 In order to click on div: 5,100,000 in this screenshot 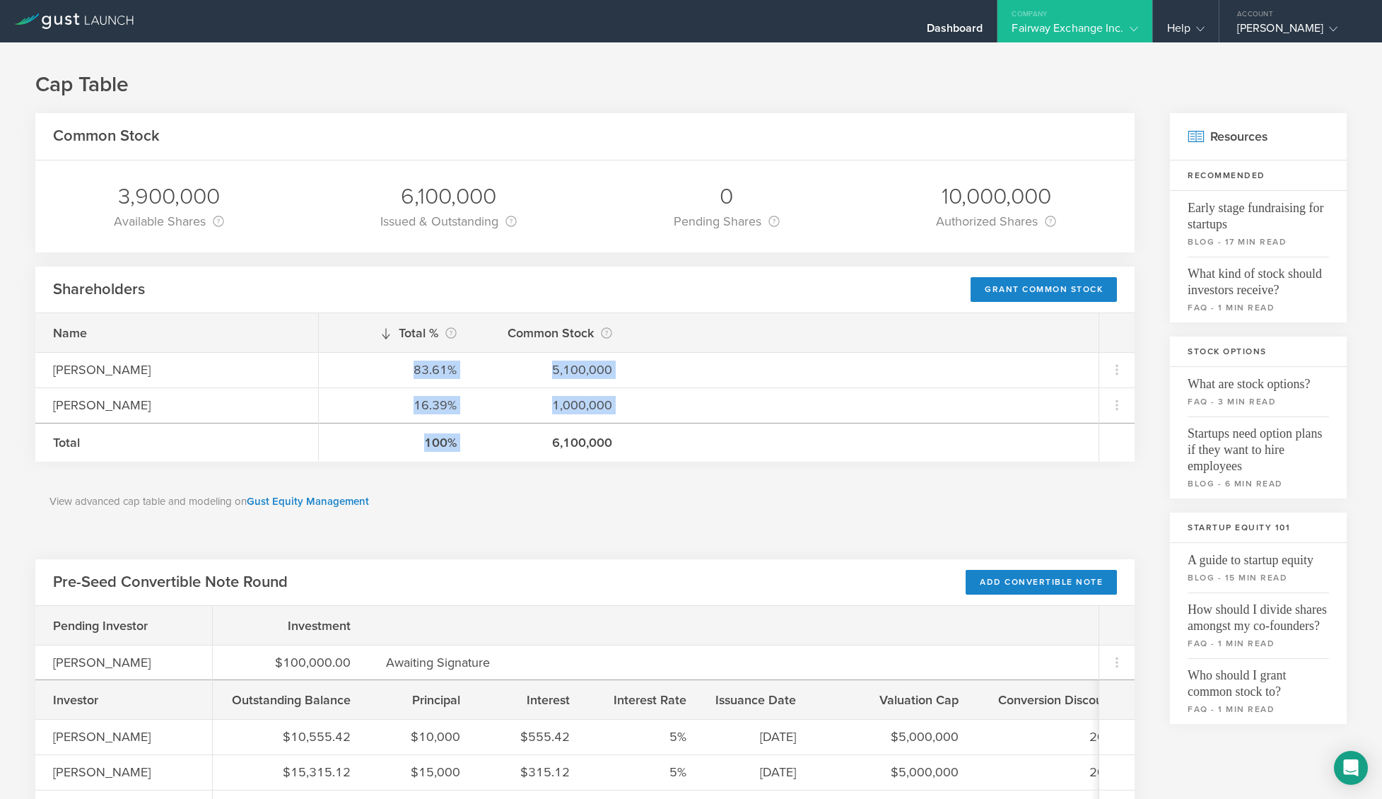, I will do `click(552, 370)`.